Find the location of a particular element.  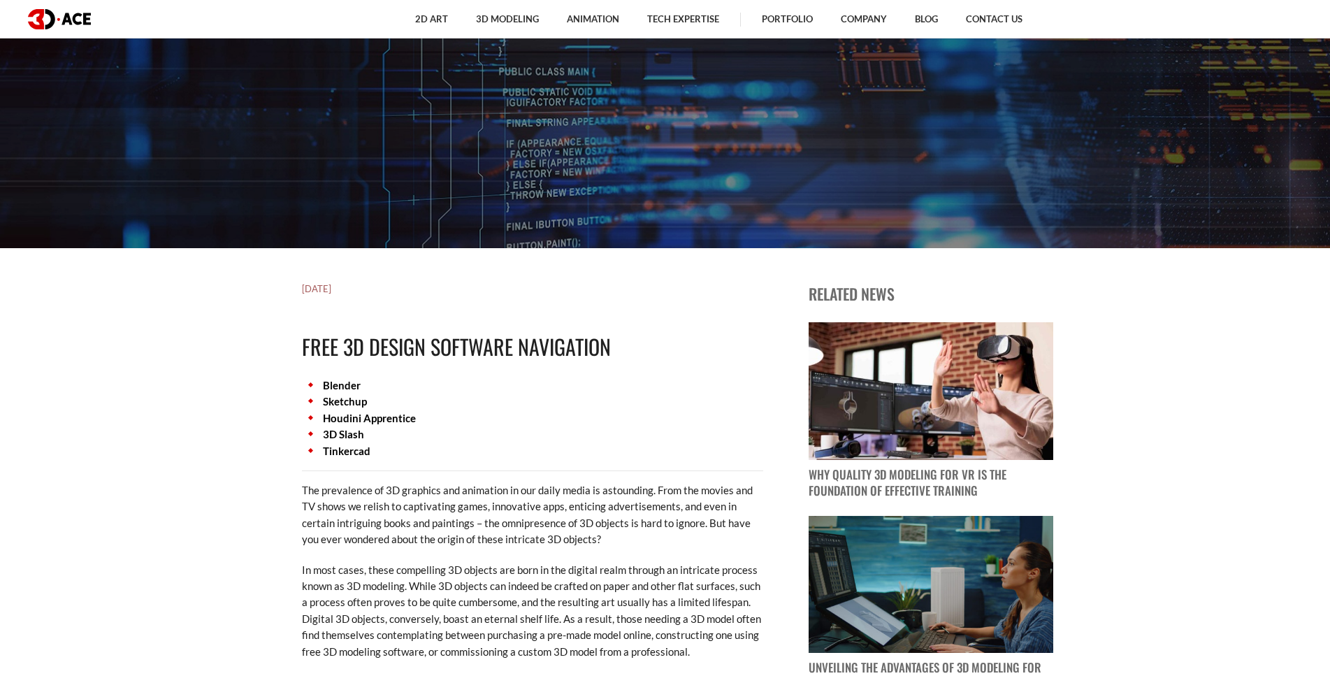

a: blog post image Why Quality 3D Modeling for VR Is the Foundation of Effective Training is located at coordinates (931, 410).